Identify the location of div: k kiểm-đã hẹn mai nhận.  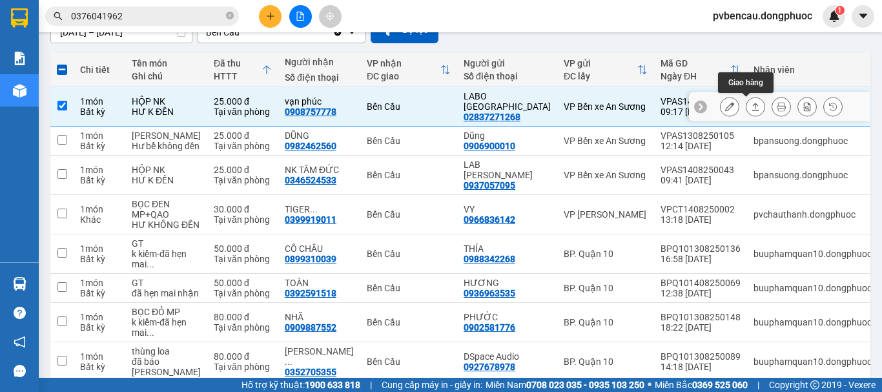
(166, 259).